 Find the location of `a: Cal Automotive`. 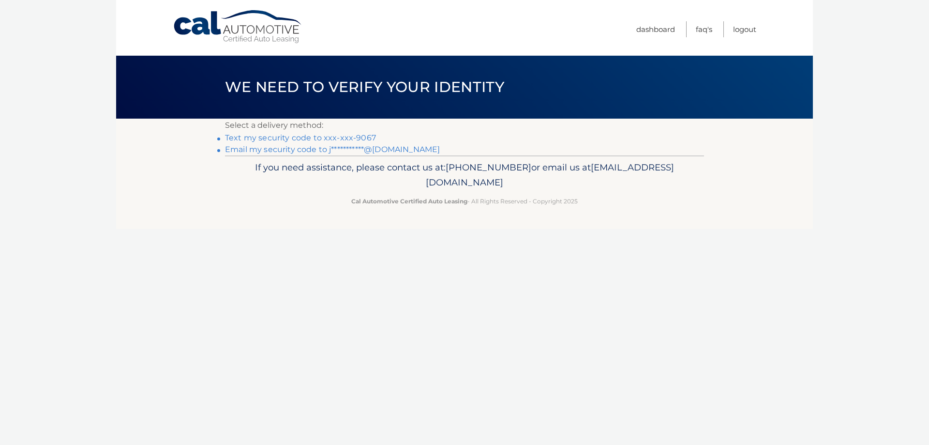

a: Cal Automotive is located at coordinates (238, 27).